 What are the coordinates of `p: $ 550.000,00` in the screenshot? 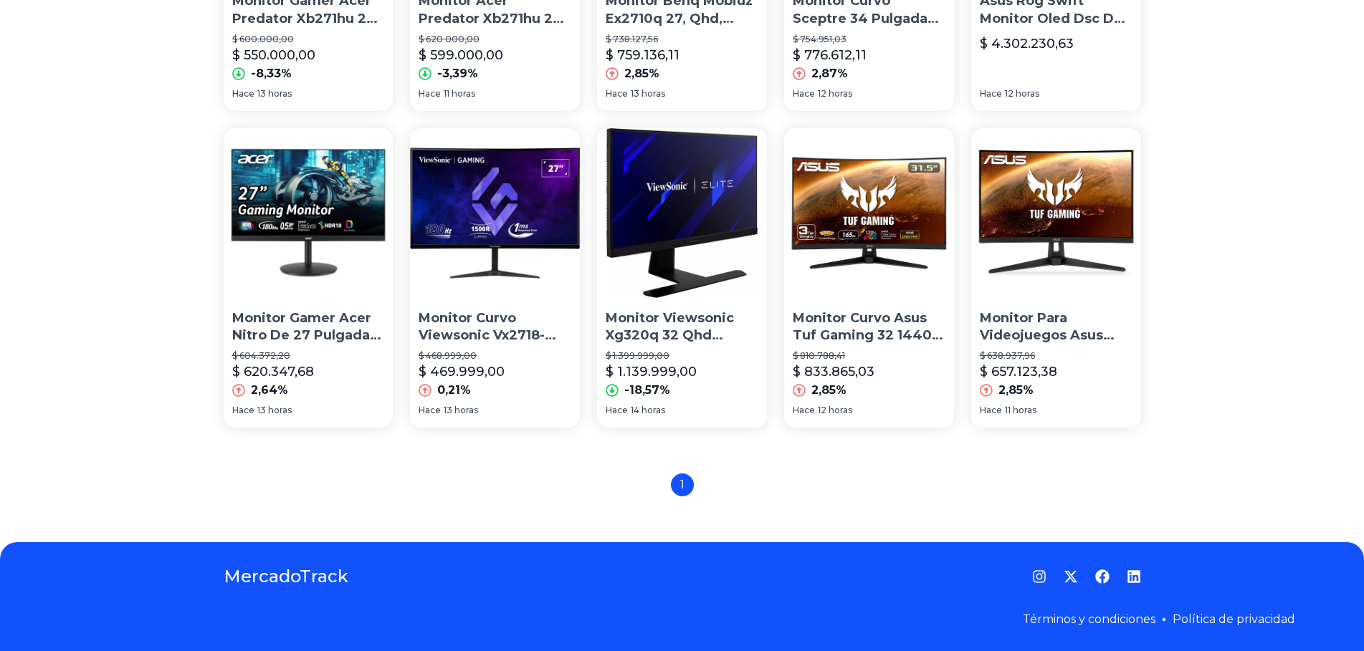 It's located at (274, 55).